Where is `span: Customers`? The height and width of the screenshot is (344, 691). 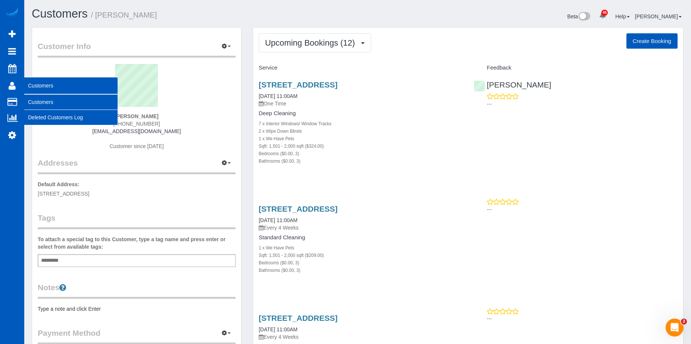 span: Customers is located at coordinates (71, 86).